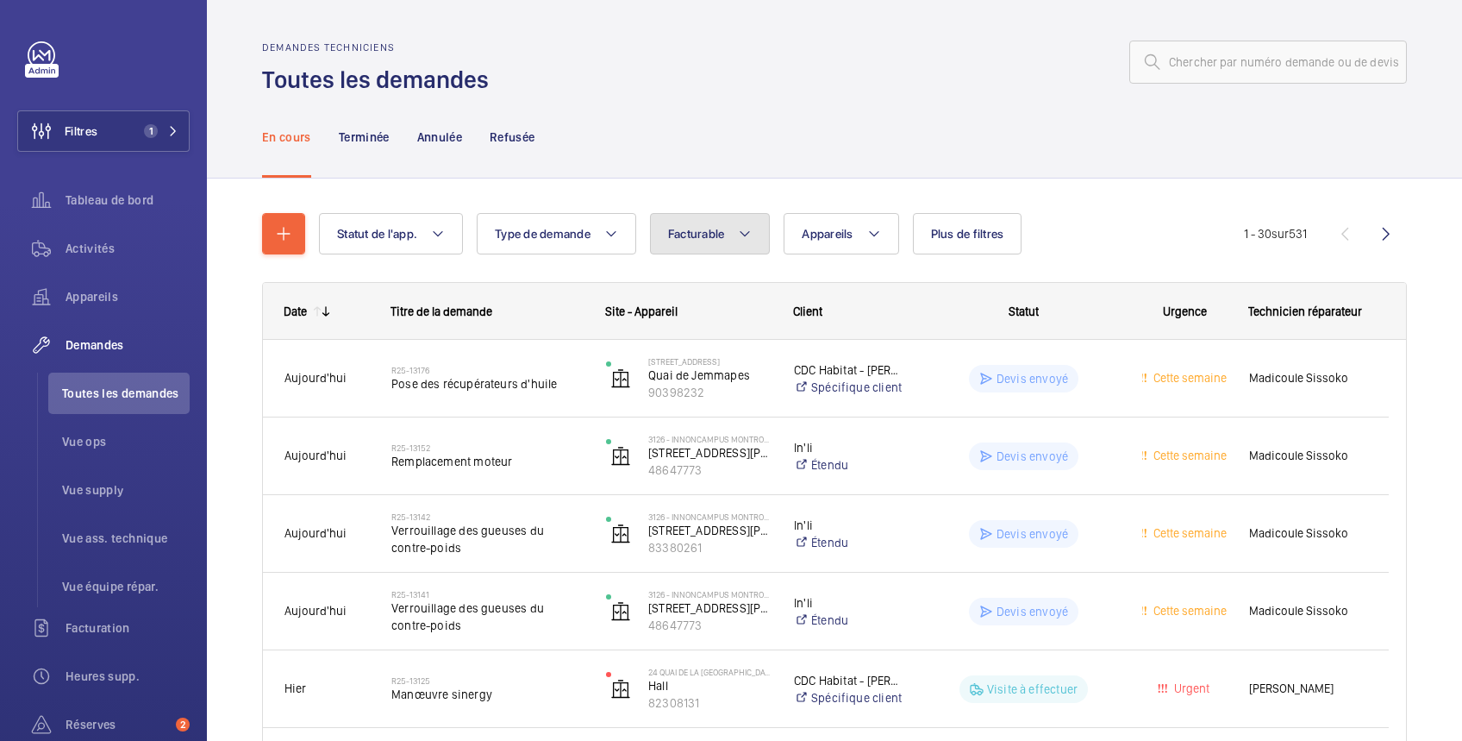 This screenshot has width=1462, height=741. What do you see at coordinates (441, 311) in the screenshot?
I see `span: Titre de la demande` at bounding box center [441, 311].